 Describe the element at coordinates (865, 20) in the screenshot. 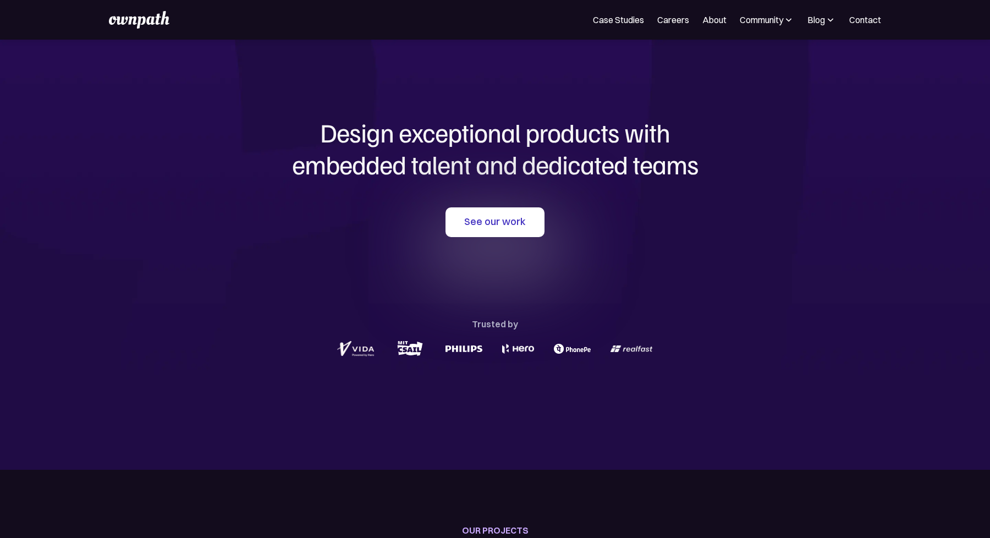

I see `a: Contact` at that location.